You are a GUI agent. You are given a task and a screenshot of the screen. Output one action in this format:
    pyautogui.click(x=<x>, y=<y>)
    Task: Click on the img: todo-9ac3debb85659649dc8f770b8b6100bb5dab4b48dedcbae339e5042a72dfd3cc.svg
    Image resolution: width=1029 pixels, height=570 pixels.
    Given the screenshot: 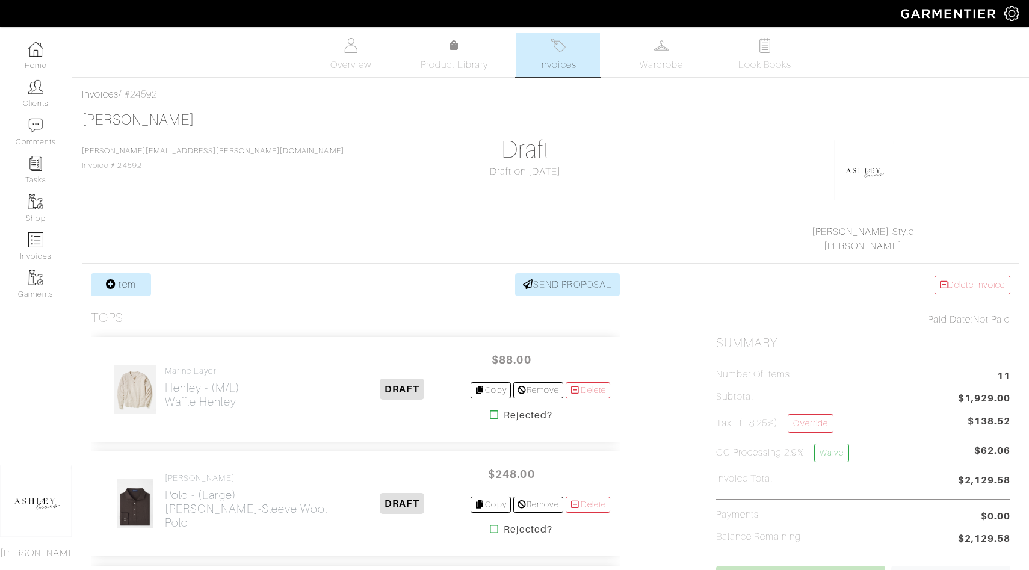 What is the action you would take?
    pyautogui.click(x=765, y=45)
    